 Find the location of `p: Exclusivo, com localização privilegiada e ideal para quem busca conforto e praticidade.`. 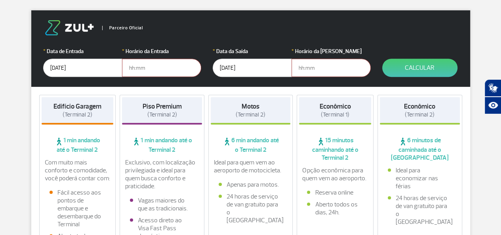

p: Exclusivo, com localização privilegiada e ideal para quem busca conforto e praticidade. is located at coordinates (162, 174).